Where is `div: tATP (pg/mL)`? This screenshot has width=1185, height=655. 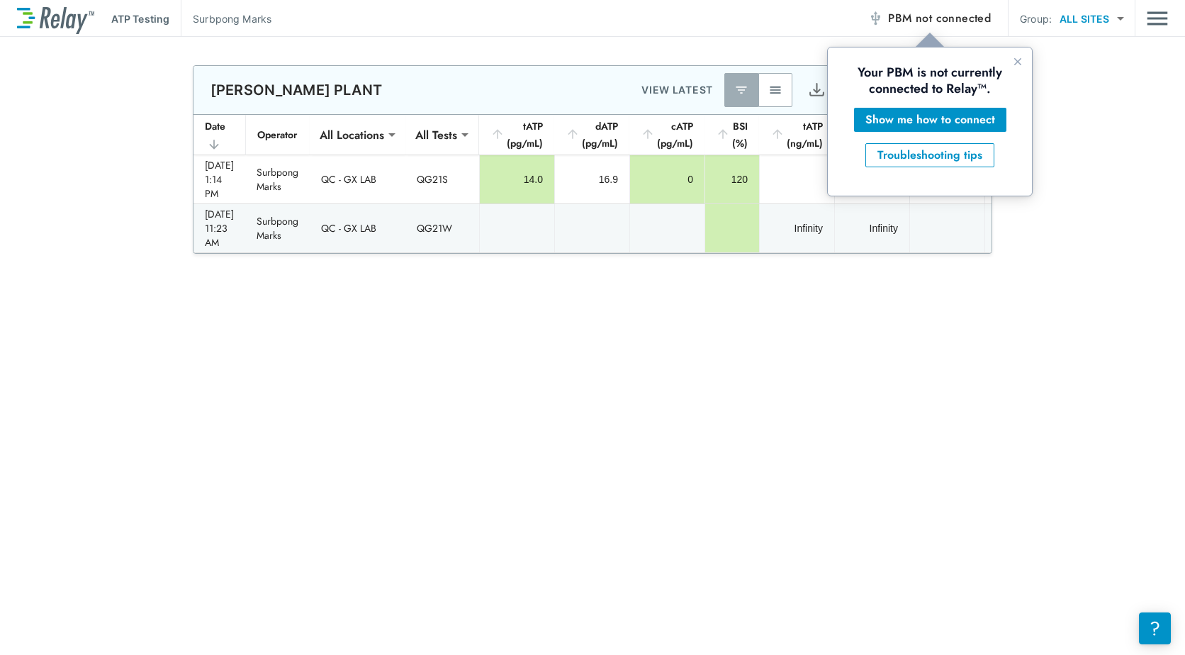
div: tATP (pg/mL) is located at coordinates (517, 135).